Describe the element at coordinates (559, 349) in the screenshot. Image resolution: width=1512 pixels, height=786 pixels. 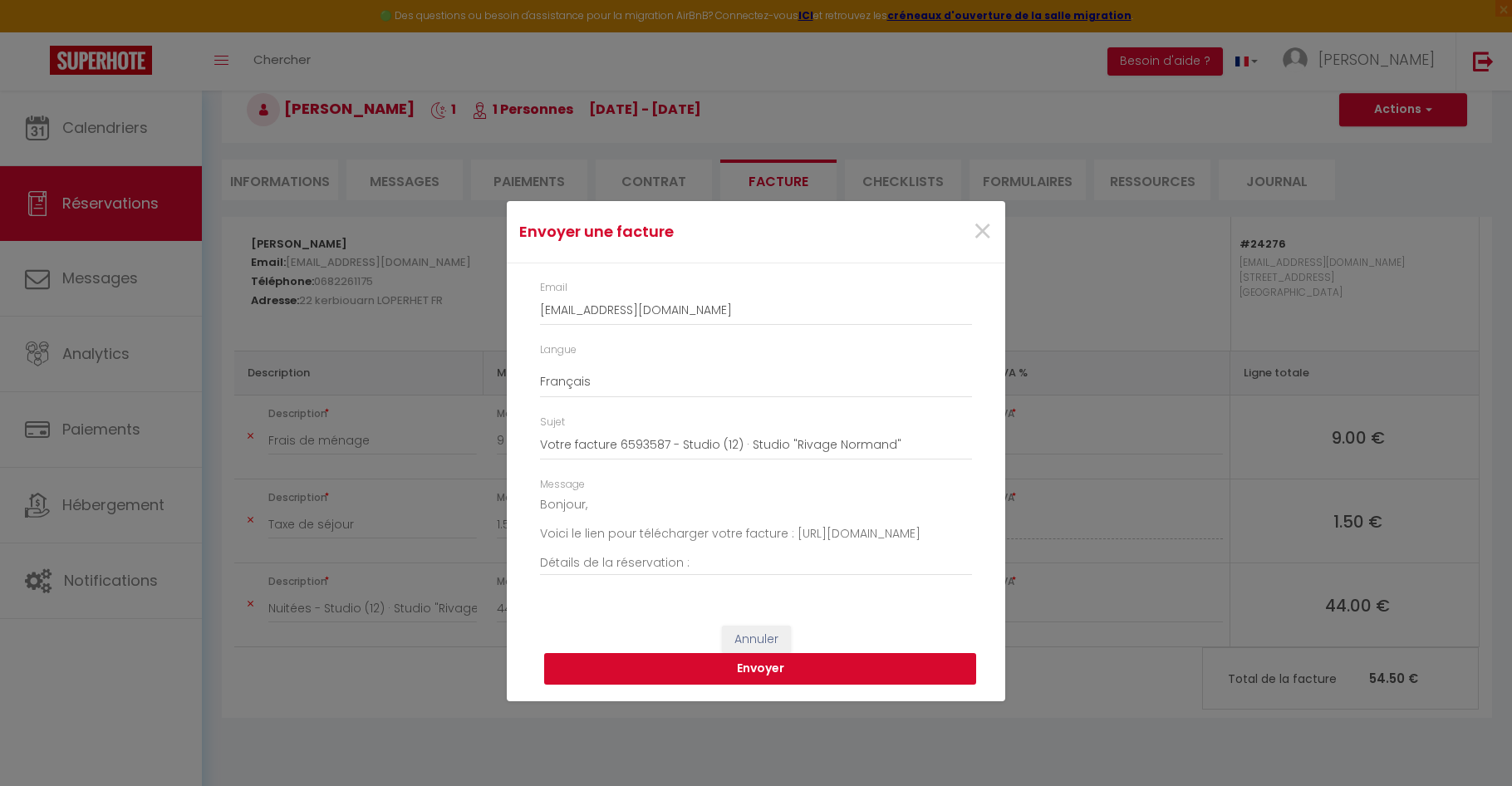
I see `label: Langue` at that location.